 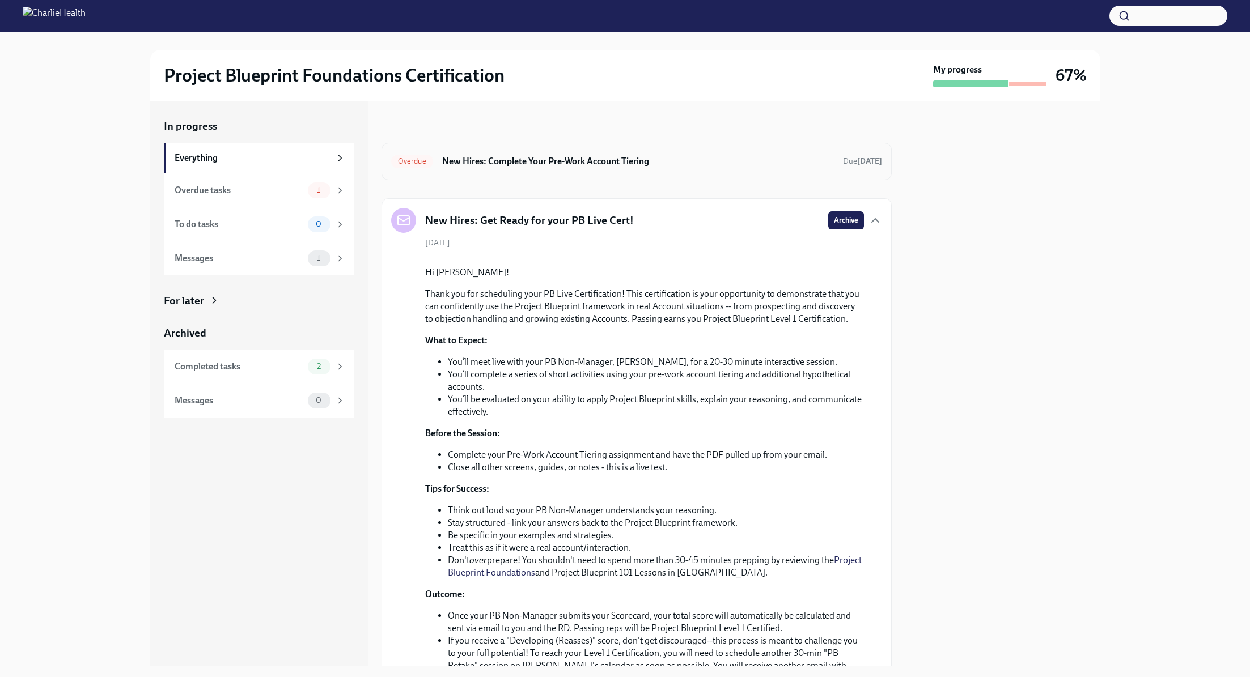 What do you see at coordinates (463, 433) in the screenshot?
I see `strong: Before the Session:` at bounding box center [463, 433].